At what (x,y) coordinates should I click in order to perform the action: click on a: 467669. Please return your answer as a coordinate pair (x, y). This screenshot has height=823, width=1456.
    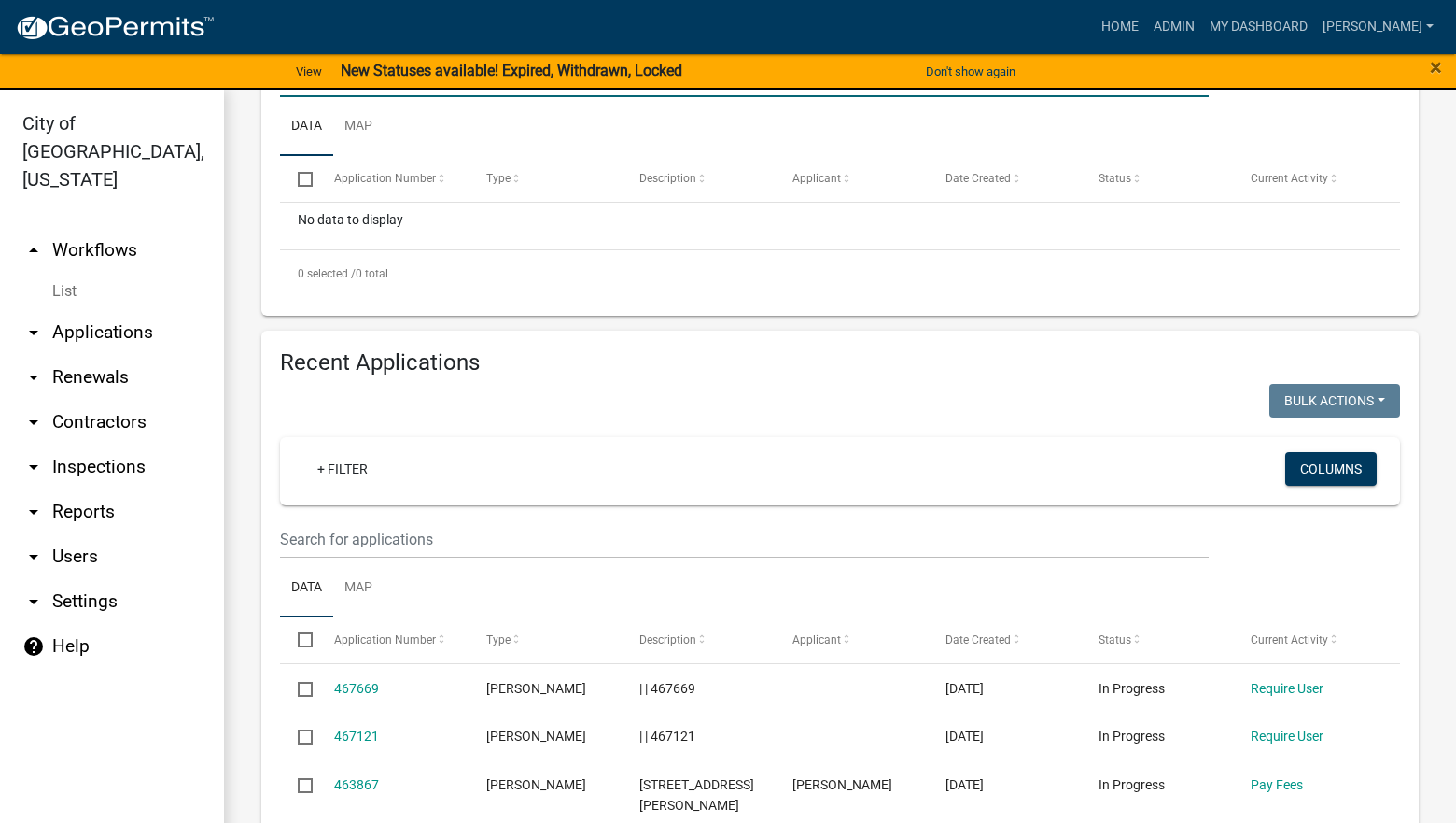
    Looking at the image, I should click on (357, 688).